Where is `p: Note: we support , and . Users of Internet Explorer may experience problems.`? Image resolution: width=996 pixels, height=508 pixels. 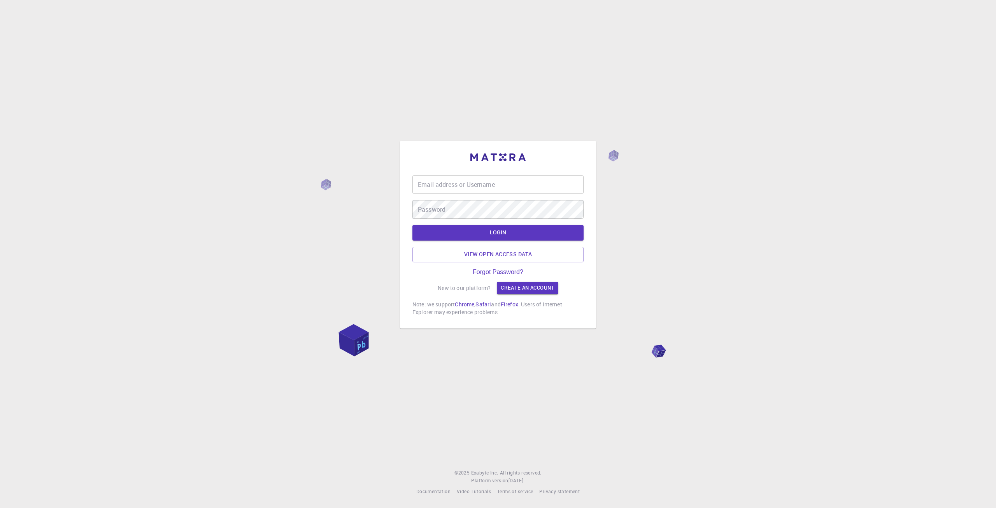
p: Note: we support , and . Users of Internet Explorer may experience problems. is located at coordinates (498, 308).